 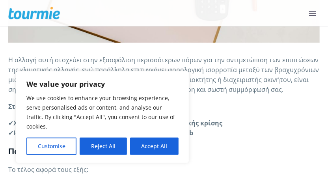 I want to click on b: Ποιοι πρέπει να πληρώνουν το ΤΑΚΚ;, so click(x=82, y=151).